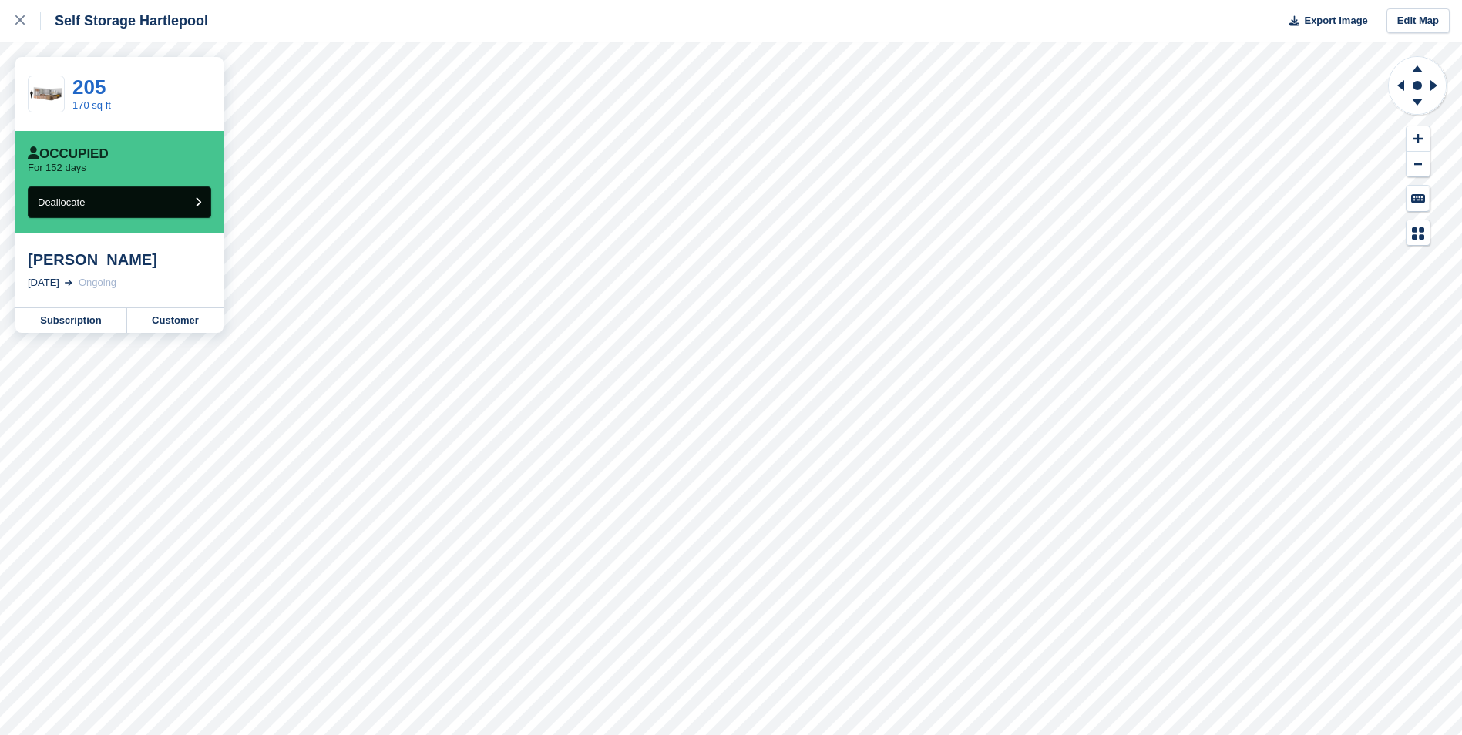  What do you see at coordinates (46, 94) in the screenshot?
I see `img: 300-sqft-unit.jpg` at bounding box center [46, 94].